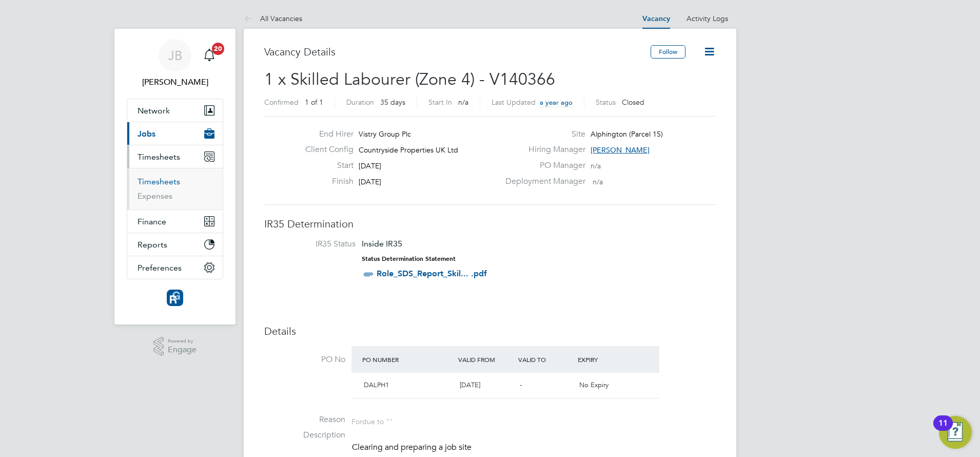 The height and width of the screenshot is (457, 980). I want to click on span: Countryside Properties UK Ltd, so click(408, 150).